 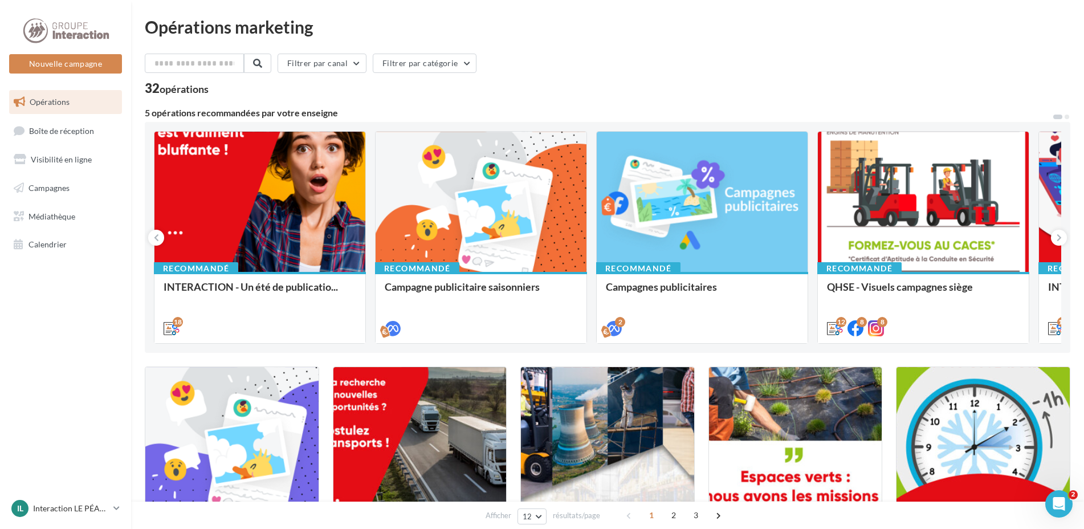 What do you see at coordinates (50, 101) in the screenshot?
I see `span: Opérations` at bounding box center [50, 101].